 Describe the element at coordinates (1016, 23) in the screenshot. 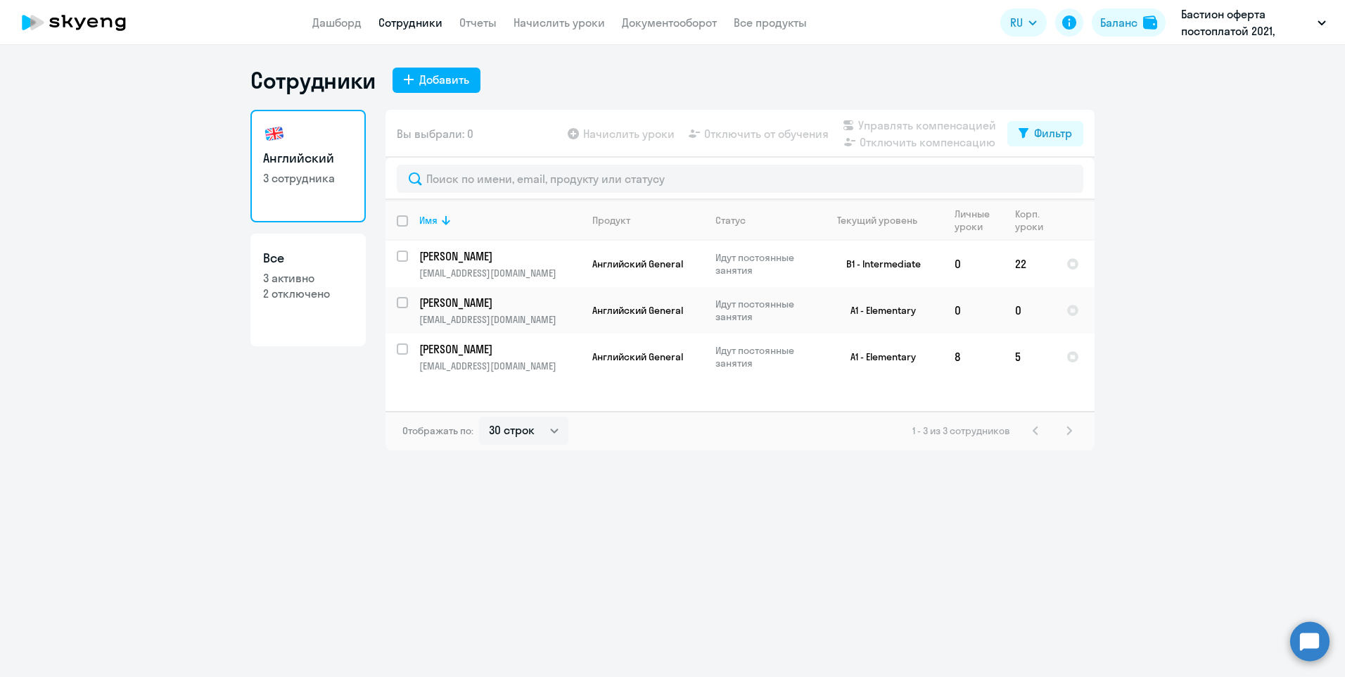

I see `span: RU` at that location.